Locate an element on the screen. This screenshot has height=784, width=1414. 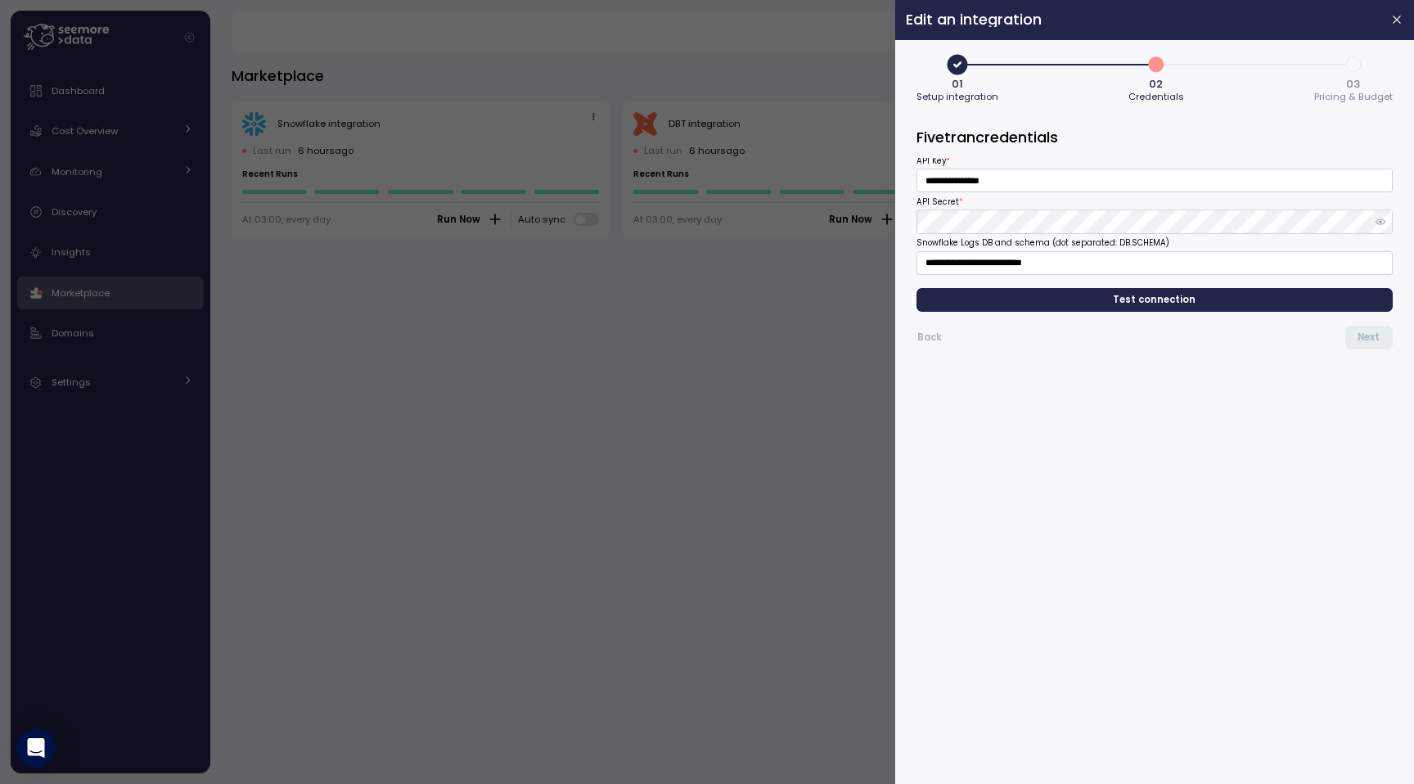
span: Credentials is located at coordinates (1156, 97).